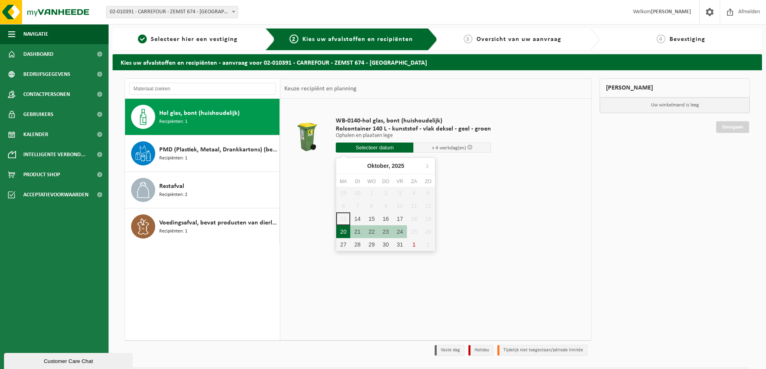  I want to click on span: Recipiënten: 2, so click(173, 195).